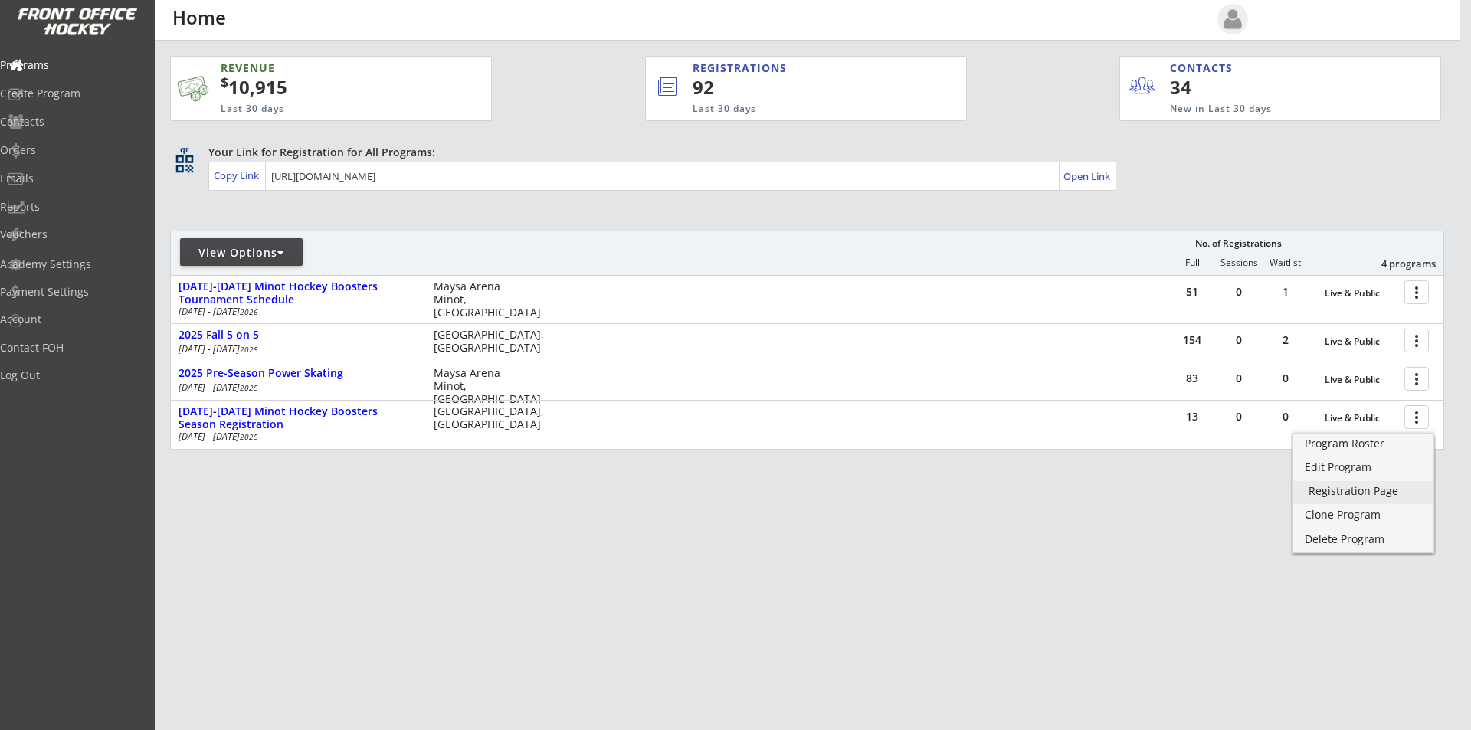 The width and height of the screenshot is (1471, 730). I want to click on a: Program Roster, so click(1363, 445).